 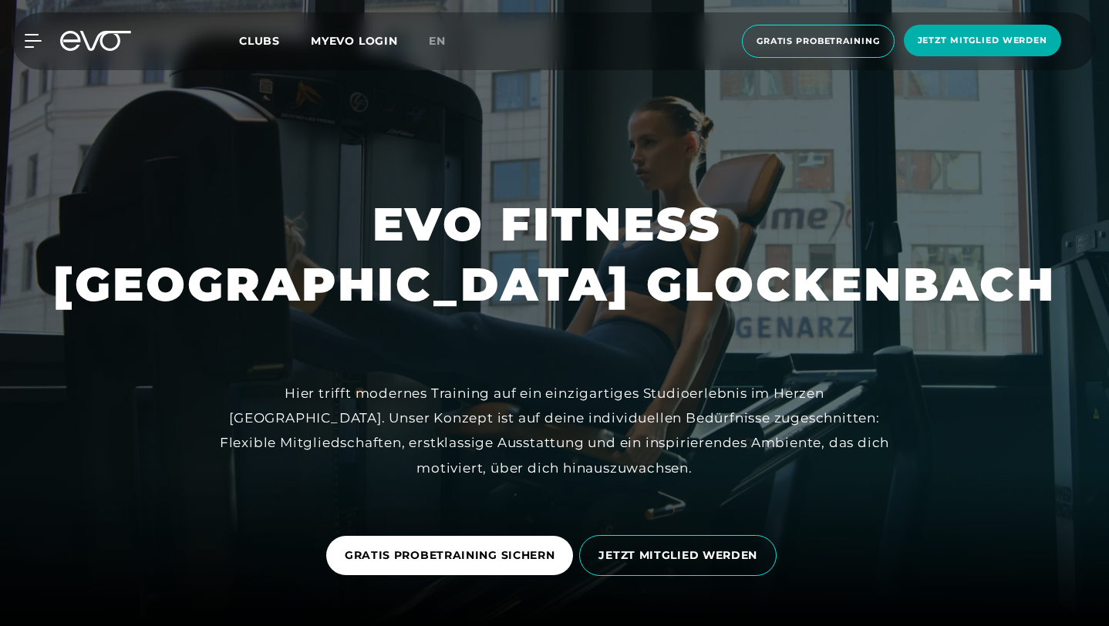 What do you see at coordinates (983, 41) in the screenshot?
I see `a: Jetzt Mitglied werden` at bounding box center [983, 41].